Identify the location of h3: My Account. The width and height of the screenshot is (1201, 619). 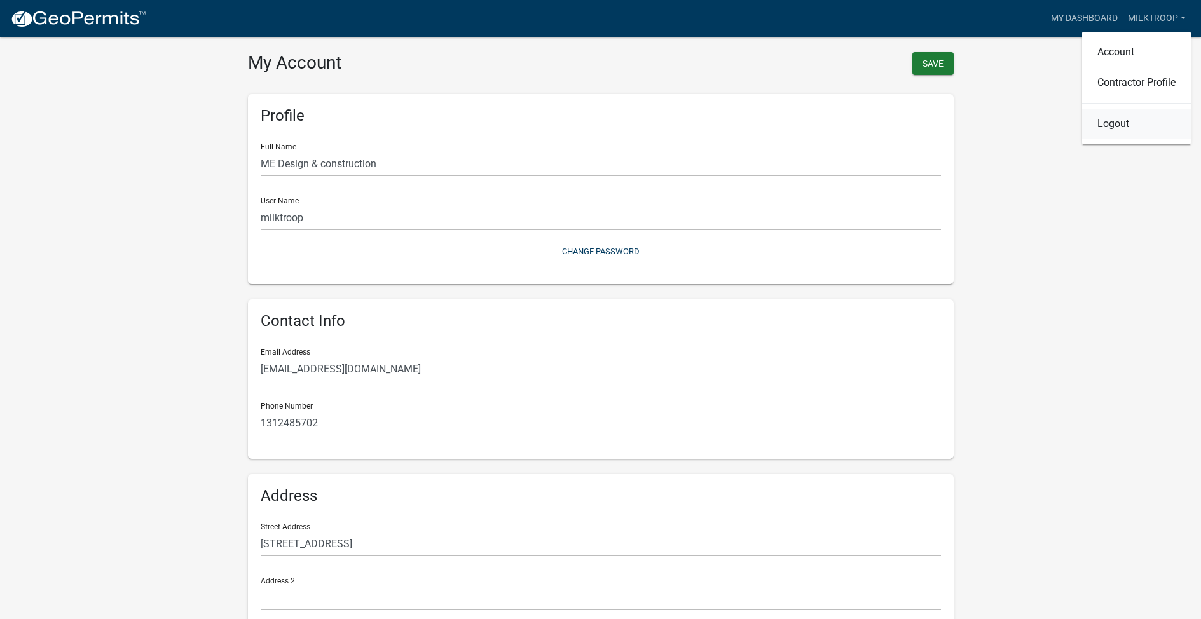
(420, 63).